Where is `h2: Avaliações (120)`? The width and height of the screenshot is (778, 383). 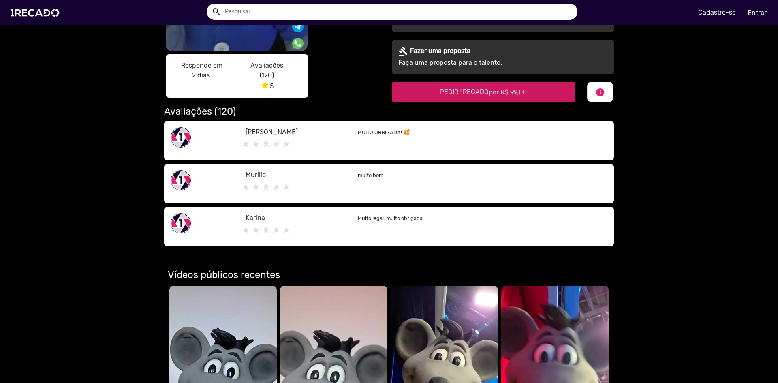 h2: Avaliações (120) is located at coordinates (389, 112).